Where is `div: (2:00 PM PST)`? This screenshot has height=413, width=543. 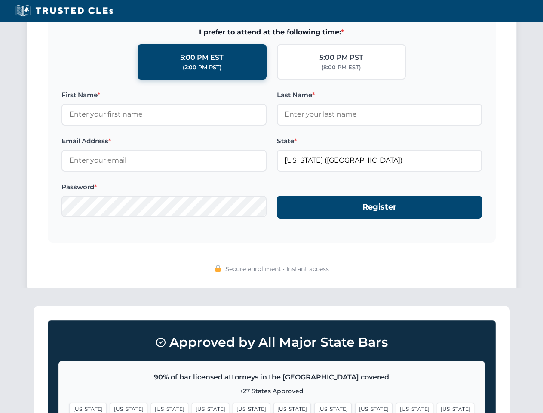 div: (2:00 PM PST) is located at coordinates (202, 68).